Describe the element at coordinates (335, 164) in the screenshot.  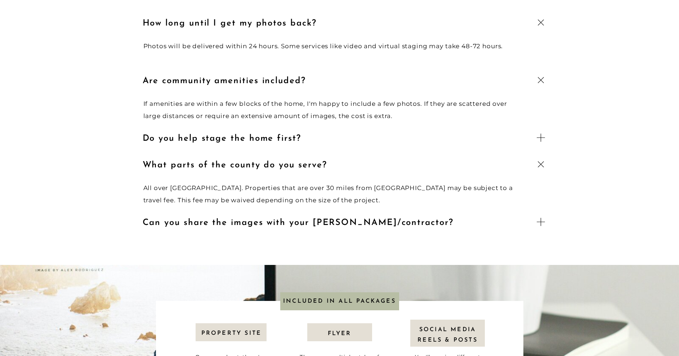
I see `h3: What parts of the county do you serve?` at that location.